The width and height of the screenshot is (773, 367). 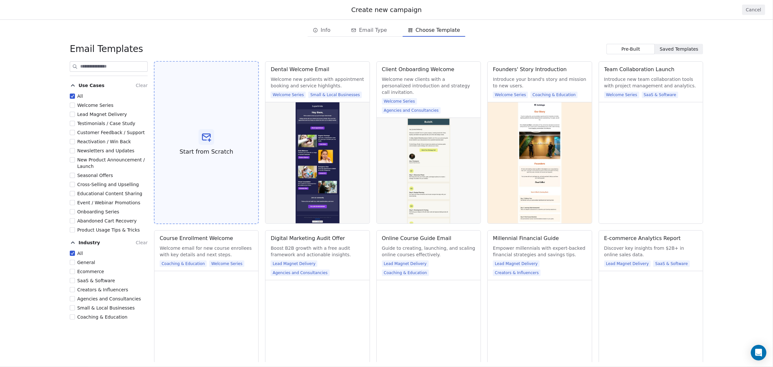 I want to click on span: Email Templates, so click(x=106, y=49).